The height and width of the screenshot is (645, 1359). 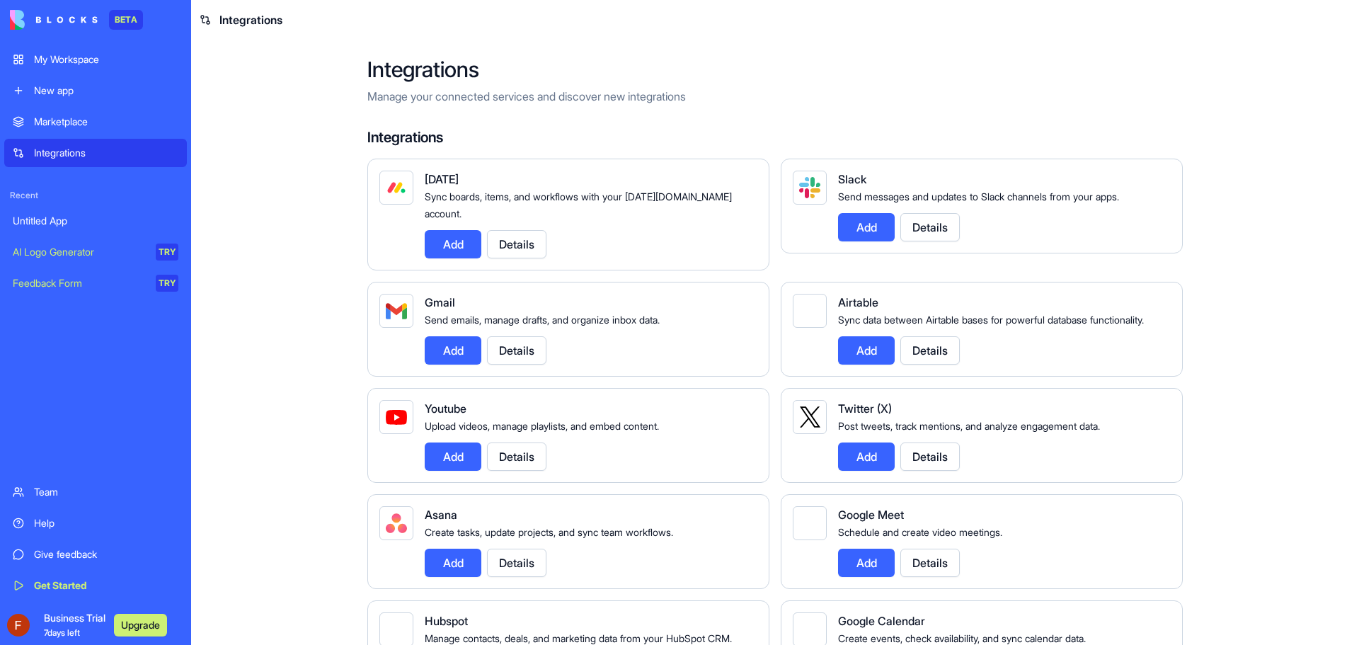 What do you see at coordinates (106, 59) in the screenshot?
I see `div: My Workspace` at bounding box center [106, 59].